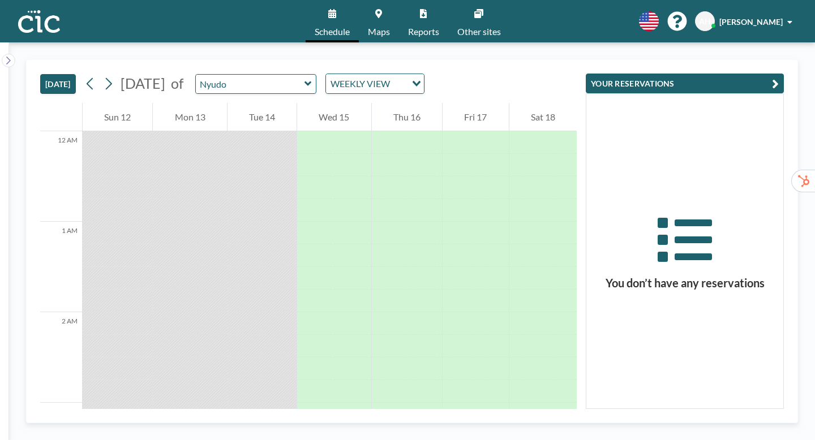 The image size is (815, 440). Describe the element at coordinates (334, 117) in the screenshot. I see `div: Wed 15` at that location.